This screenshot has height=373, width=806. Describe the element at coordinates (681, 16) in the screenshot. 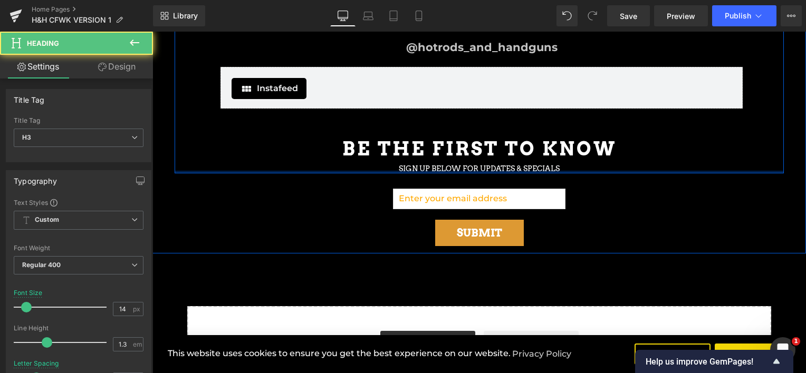

I see `span: Preview` at that location.